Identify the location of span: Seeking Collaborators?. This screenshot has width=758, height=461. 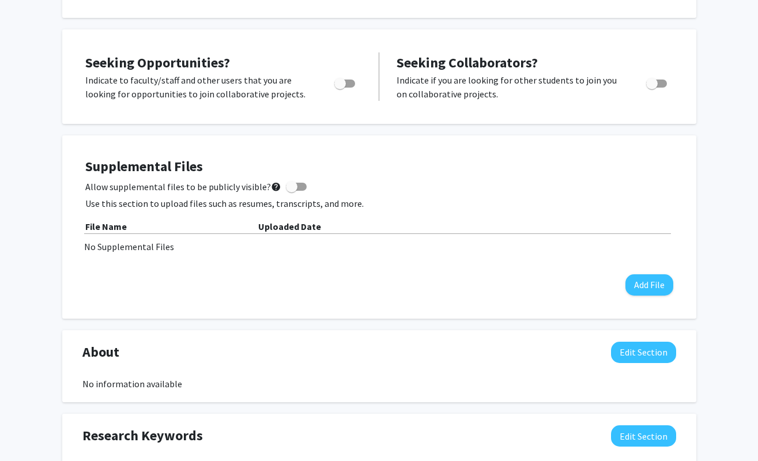
(467, 62).